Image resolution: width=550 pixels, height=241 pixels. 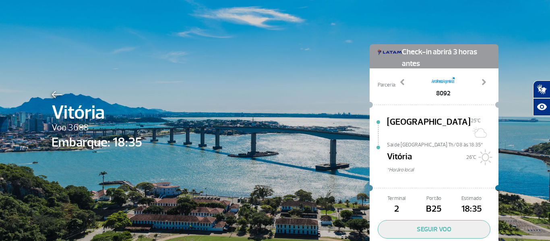 What do you see at coordinates (541, 107) in the screenshot?
I see `button: Abrir recursos assistivos.` at bounding box center [541, 107].